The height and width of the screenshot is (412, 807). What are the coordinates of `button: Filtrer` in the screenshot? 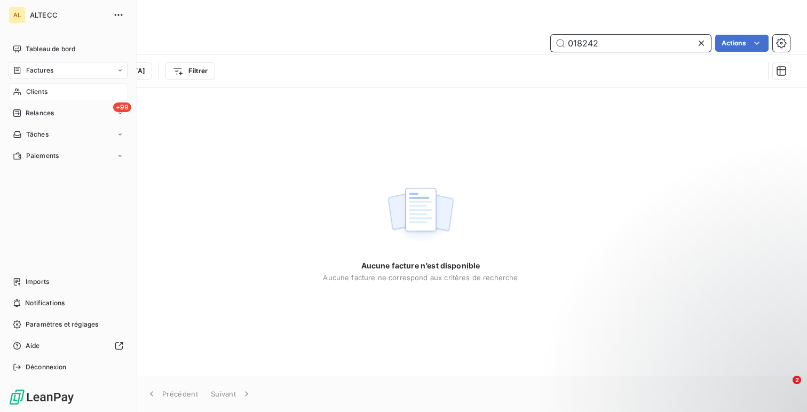 It's located at (190, 71).